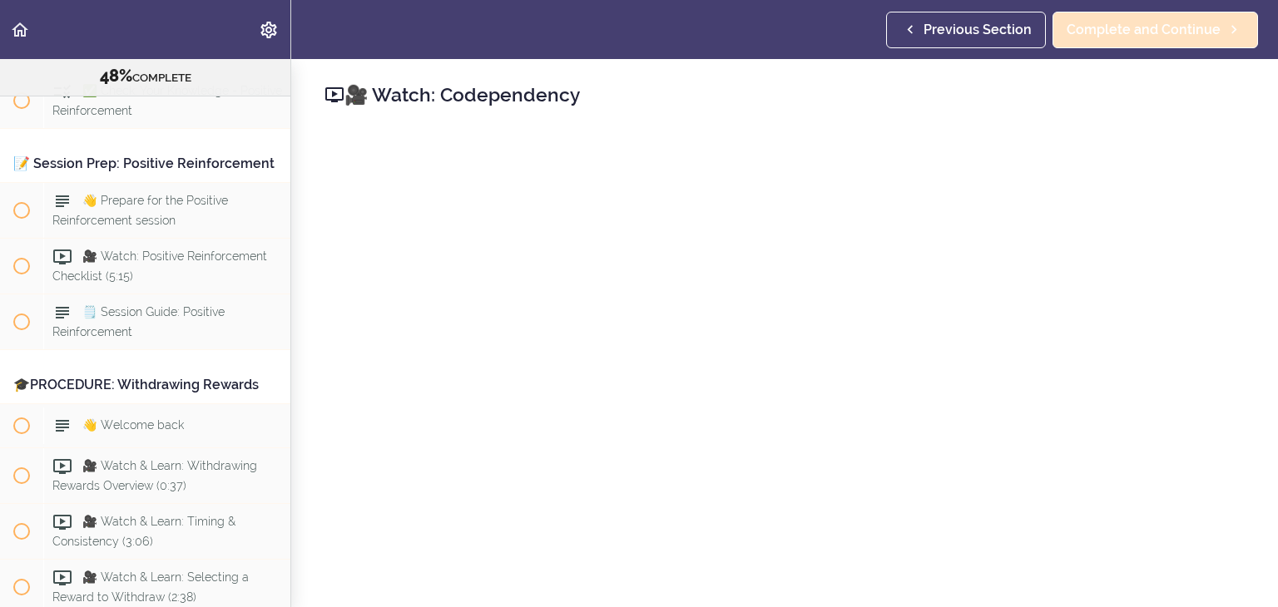  I want to click on span: 🎥 Watch & Learn: Selecting a Reward to Withdraw (2:38), so click(151, 587).